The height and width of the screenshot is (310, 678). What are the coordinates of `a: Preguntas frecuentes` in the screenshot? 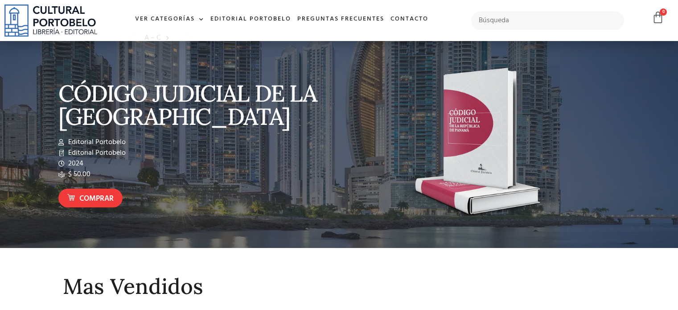 It's located at (341, 19).